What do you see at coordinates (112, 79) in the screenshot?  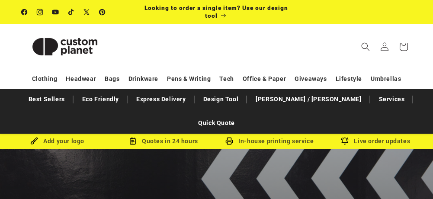 I see `a: Bags` at bounding box center [112, 79].